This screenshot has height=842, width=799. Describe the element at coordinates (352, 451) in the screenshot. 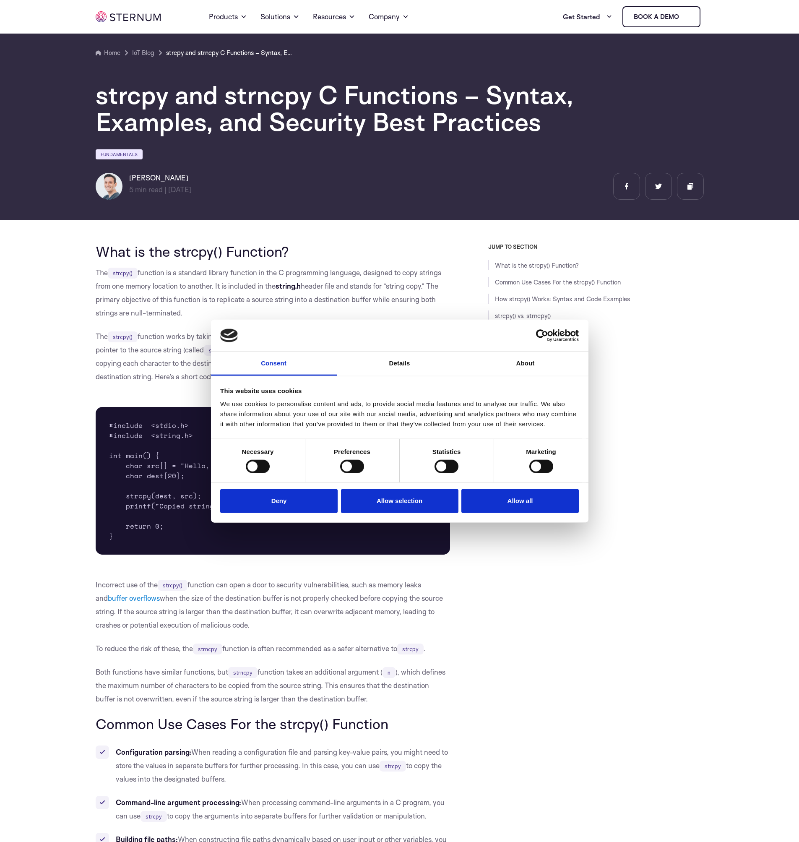

I see `strong: Preferences` at that location.